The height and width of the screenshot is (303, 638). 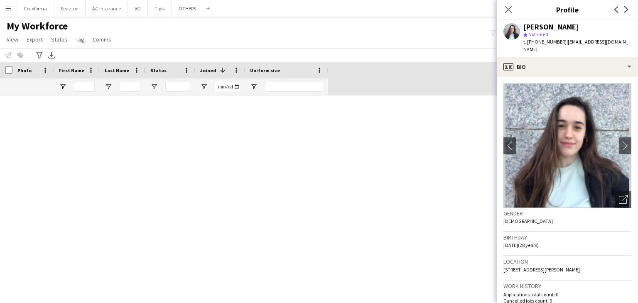 What do you see at coordinates (102, 39) in the screenshot?
I see `a: Comms` at bounding box center [102, 39].